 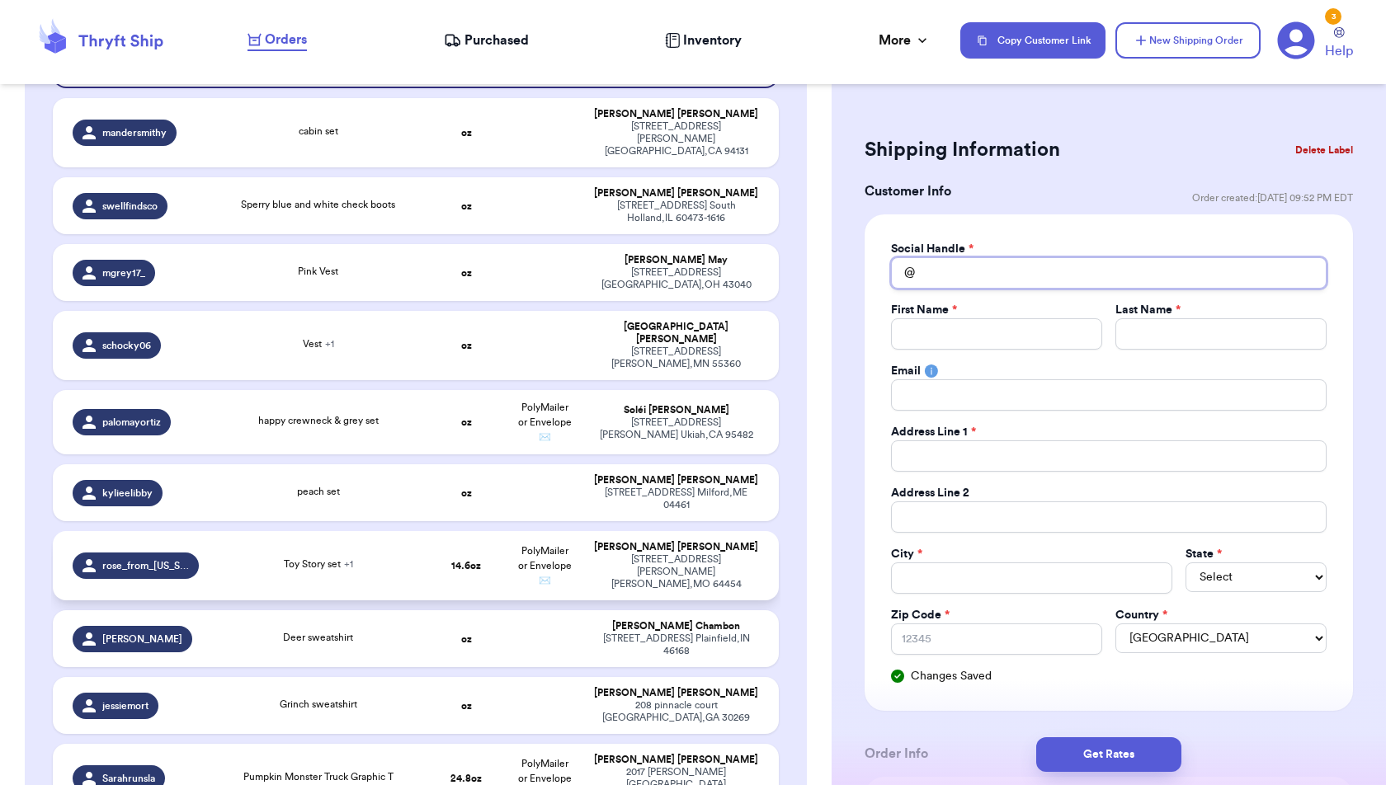 What do you see at coordinates (1339, 44) in the screenshot?
I see `a: Help` at bounding box center [1339, 44].